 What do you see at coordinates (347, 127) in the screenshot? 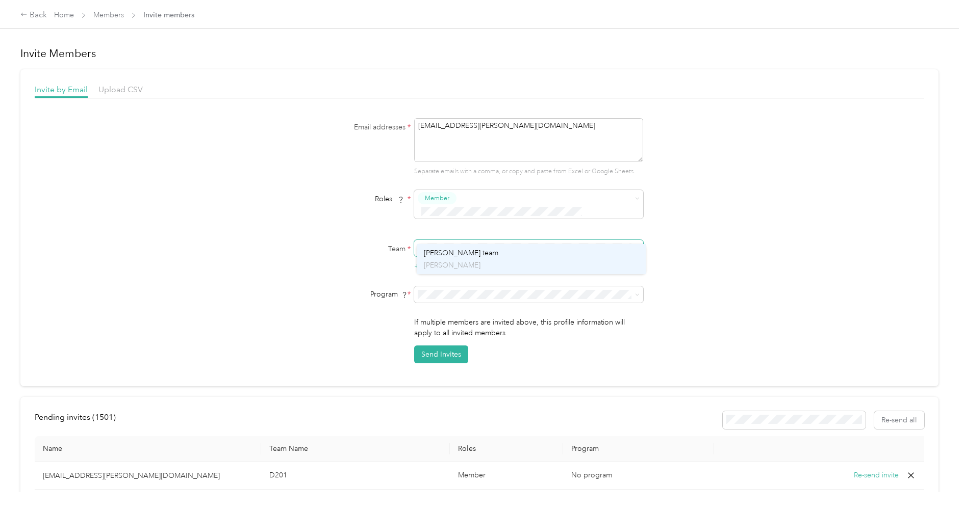
I see `label: Email addresses` at bounding box center [347, 127].